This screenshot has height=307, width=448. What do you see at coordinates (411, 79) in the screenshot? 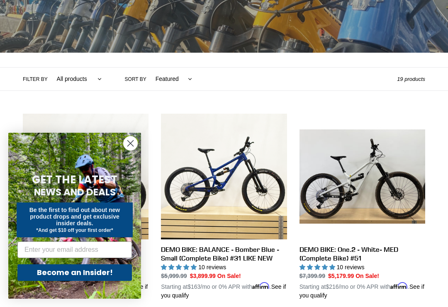
I see `span: 19 products` at bounding box center [411, 79].